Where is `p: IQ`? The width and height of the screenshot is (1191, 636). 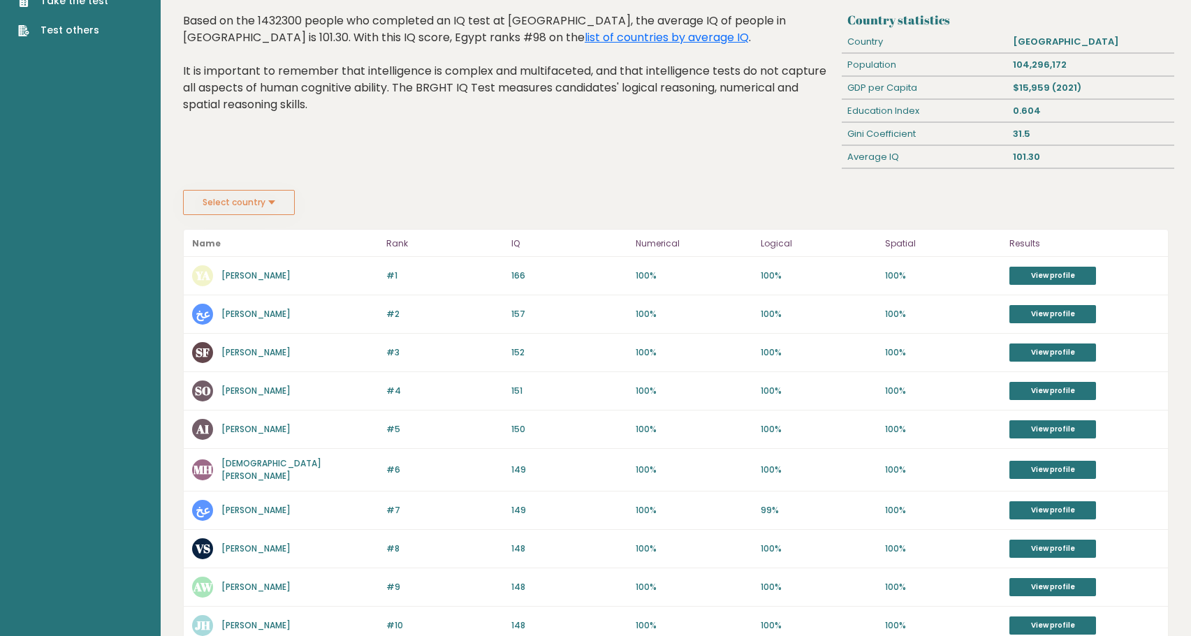
p: IQ is located at coordinates (569, 244).